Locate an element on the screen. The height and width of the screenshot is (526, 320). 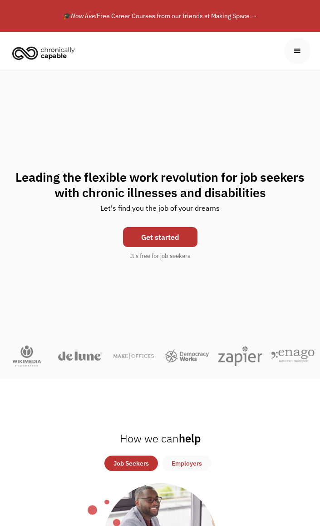
div: It's free for job seekers is located at coordinates (160, 256).